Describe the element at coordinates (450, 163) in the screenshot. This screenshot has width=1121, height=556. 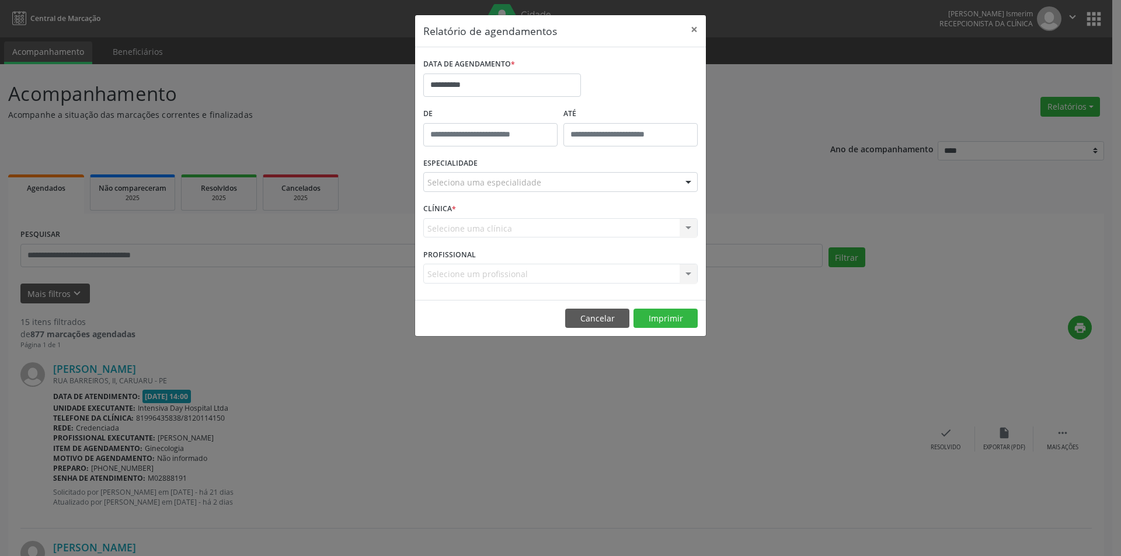
I see `label: ESPECIALIDADE` at that location.